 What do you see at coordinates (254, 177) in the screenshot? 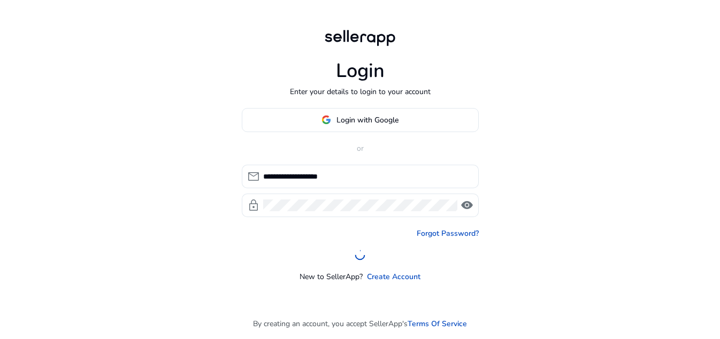
I see `span: mail` at bounding box center [254, 177].